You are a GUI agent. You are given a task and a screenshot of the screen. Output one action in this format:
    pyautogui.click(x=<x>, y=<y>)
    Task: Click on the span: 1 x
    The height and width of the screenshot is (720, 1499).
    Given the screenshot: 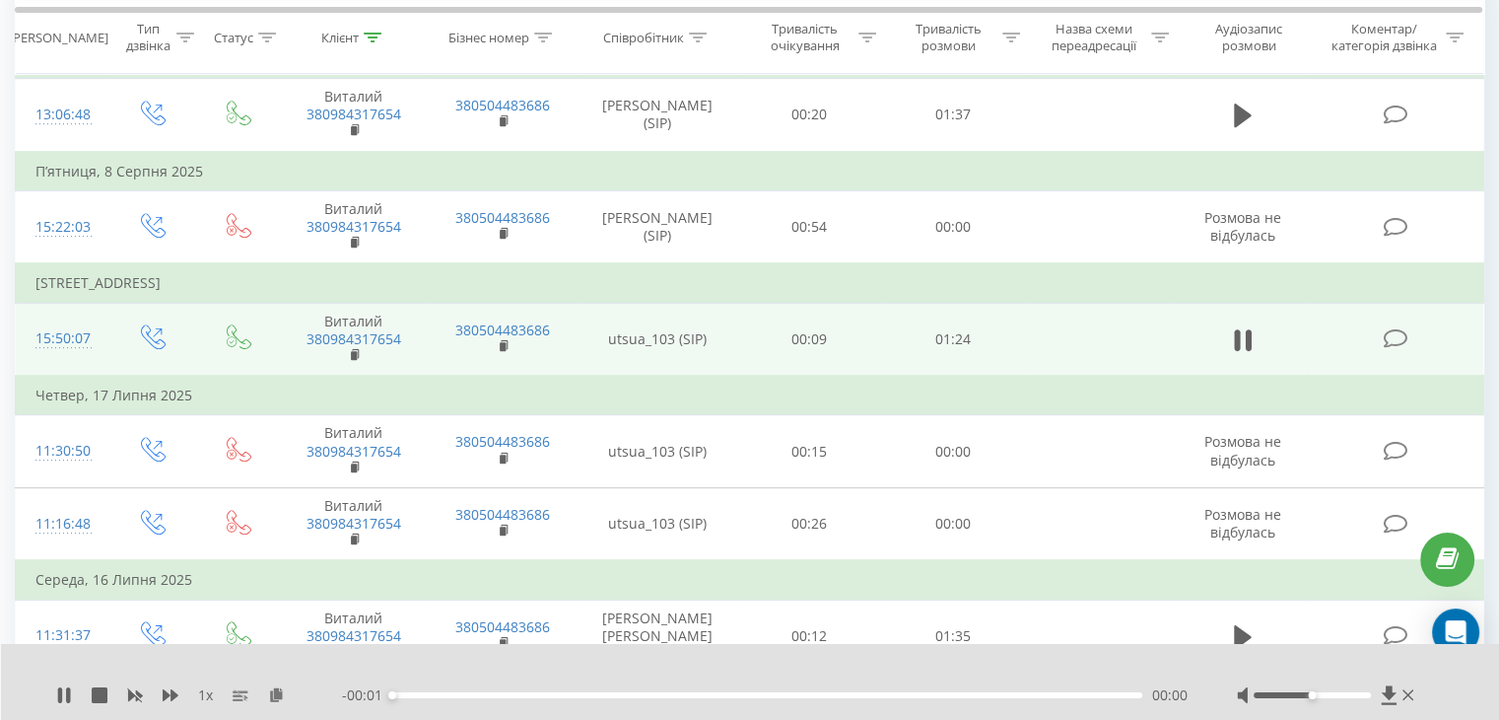 What is the action you would take?
    pyautogui.click(x=205, y=695)
    